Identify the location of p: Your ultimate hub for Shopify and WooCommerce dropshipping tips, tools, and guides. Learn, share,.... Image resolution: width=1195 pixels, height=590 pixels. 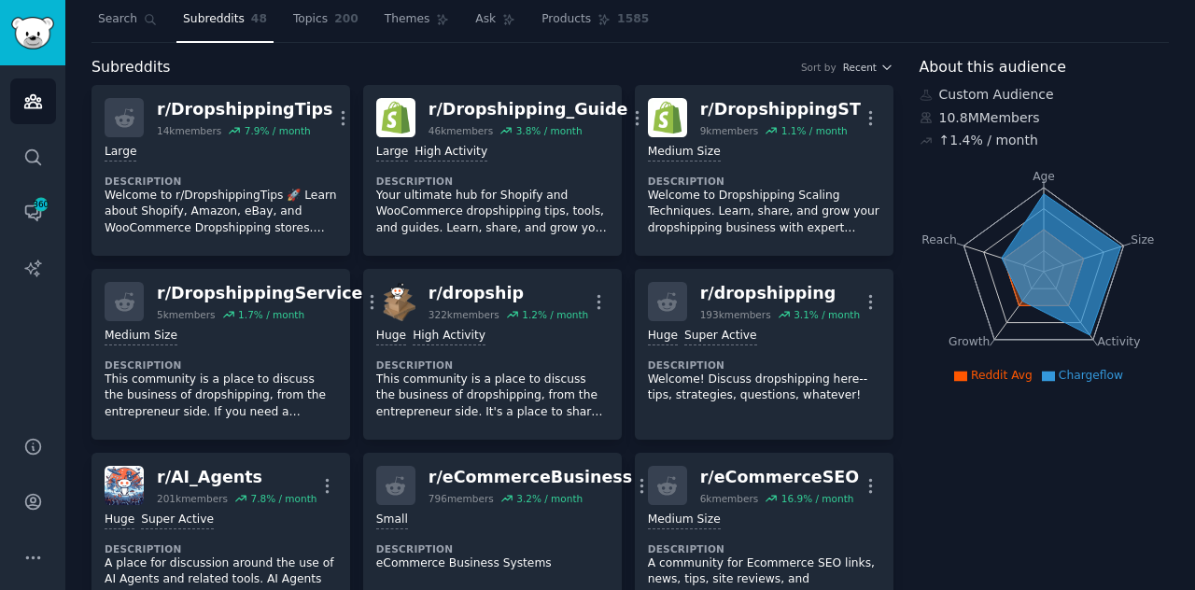
(492, 212).